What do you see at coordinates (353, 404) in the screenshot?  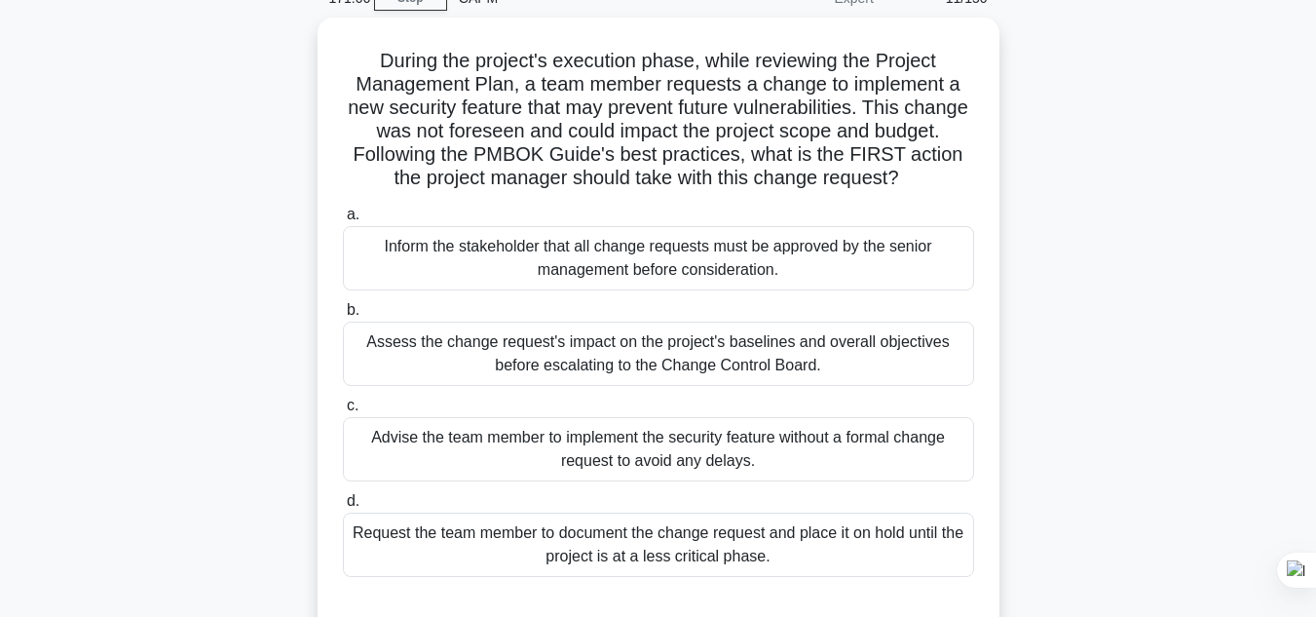 I see `span: c.` at bounding box center [353, 404].